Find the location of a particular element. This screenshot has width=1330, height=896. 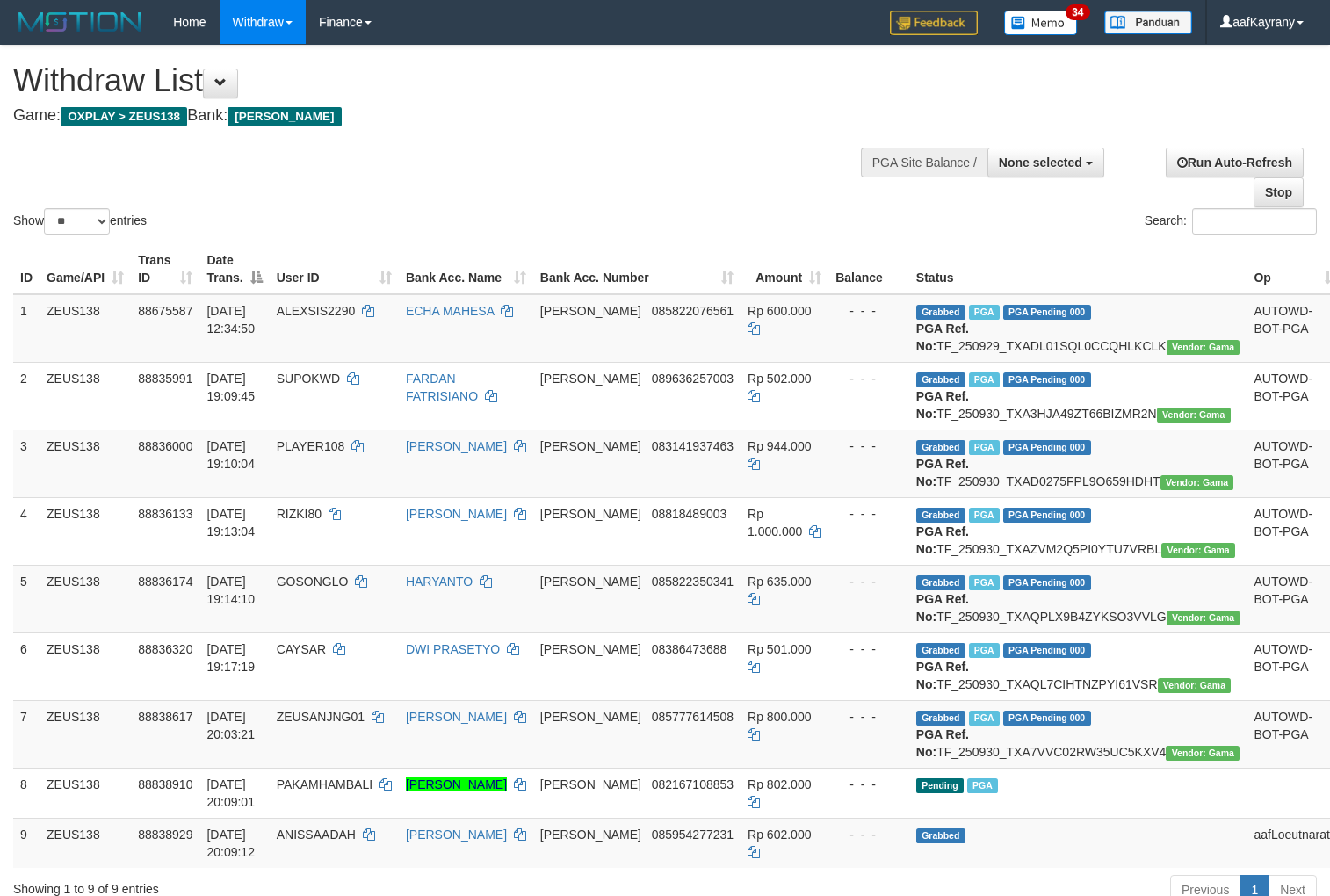

a: Stop is located at coordinates (1278, 192).